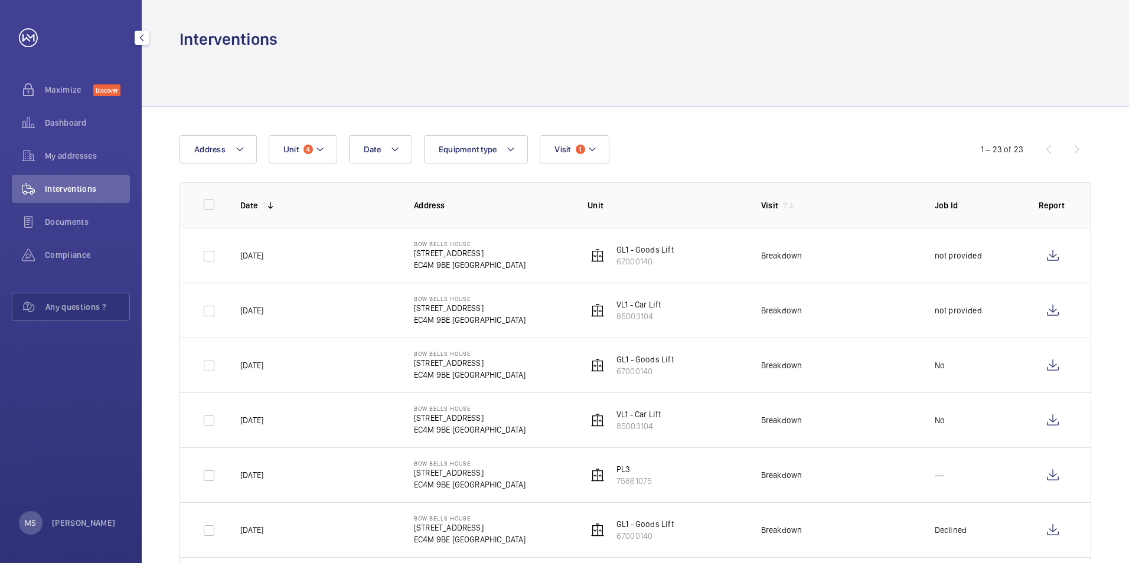 The height and width of the screenshot is (563, 1129). Describe the element at coordinates (977, 206) in the screenshot. I see `p: Job Id` at that location.